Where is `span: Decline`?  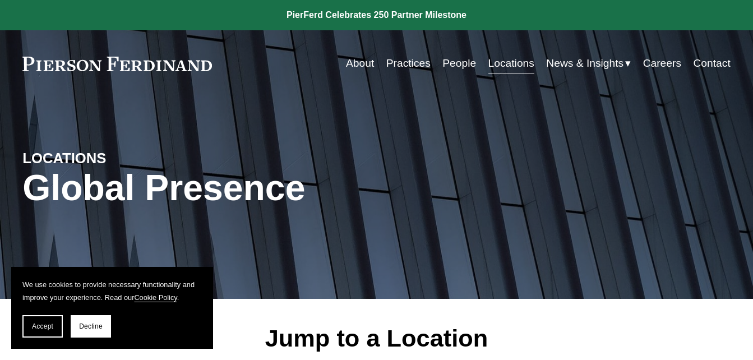 span: Decline is located at coordinates (91, 326).